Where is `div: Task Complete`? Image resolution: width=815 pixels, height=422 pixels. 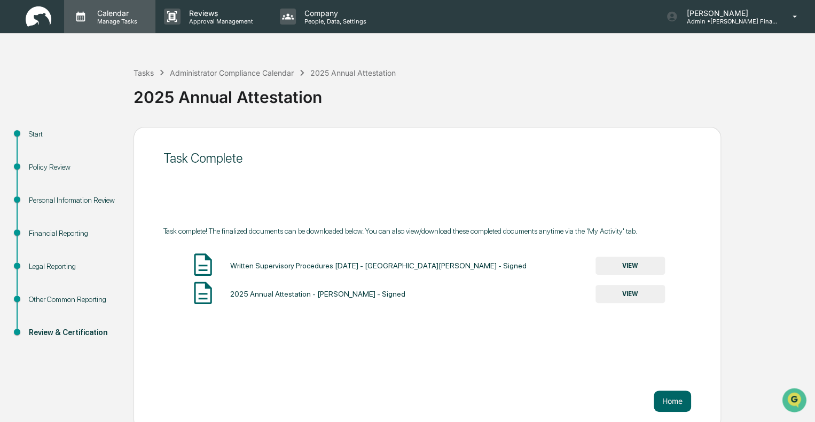 div: Task Complete is located at coordinates (427, 158).